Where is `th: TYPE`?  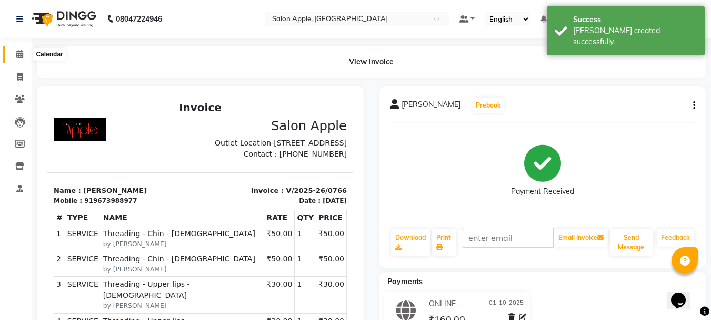 th: TYPE is located at coordinates (35, 121).